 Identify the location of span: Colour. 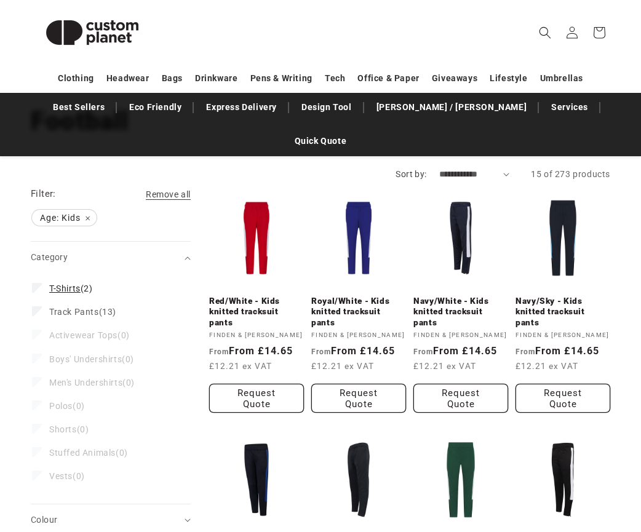
(44, 520).